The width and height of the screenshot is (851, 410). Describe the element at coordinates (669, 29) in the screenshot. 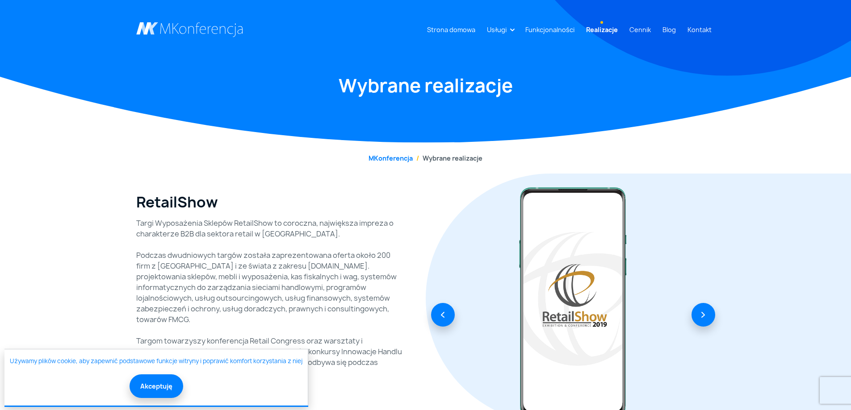

I see `a: Blog` at that location.